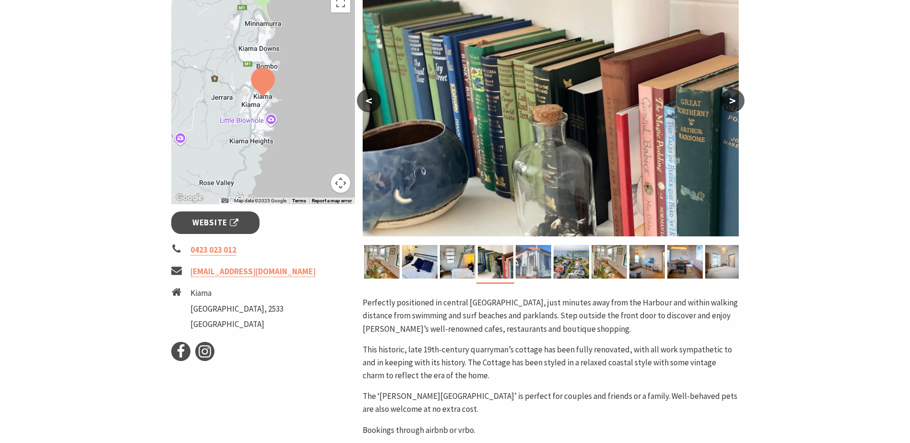  What do you see at coordinates (190, 198) in the screenshot?
I see `img: Google` at bounding box center [190, 198].